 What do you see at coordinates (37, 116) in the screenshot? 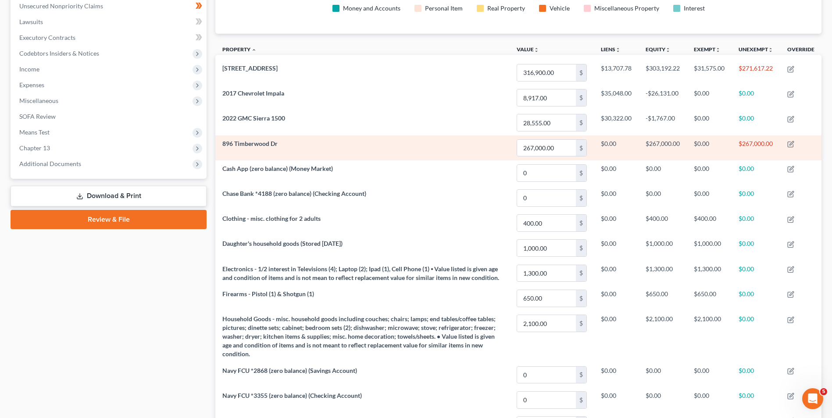
I see `span: SOFA Review` at bounding box center [37, 116].